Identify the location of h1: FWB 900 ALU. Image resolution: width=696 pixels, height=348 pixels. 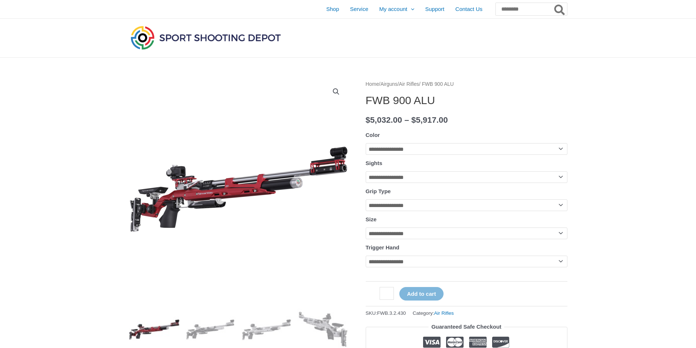
(467, 101).